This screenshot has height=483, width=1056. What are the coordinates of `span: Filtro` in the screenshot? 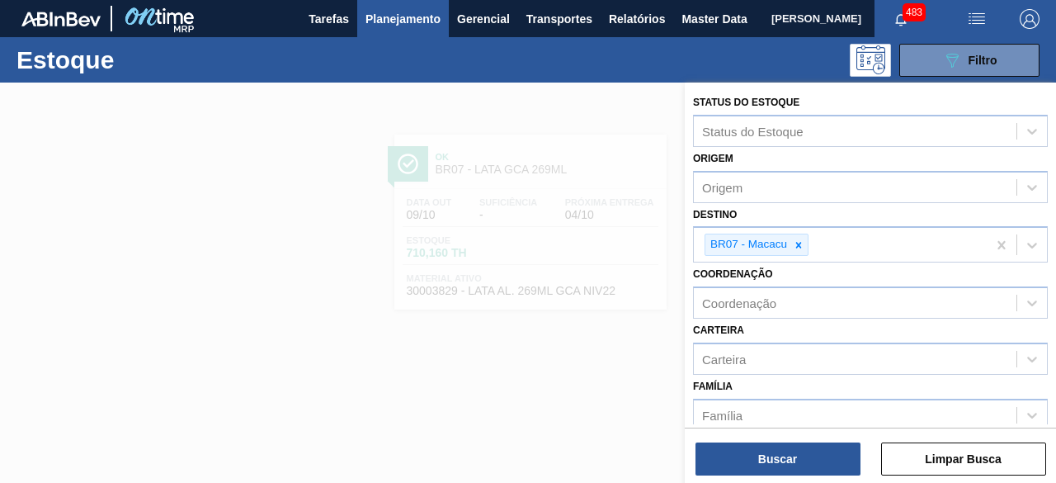 It's located at (983, 60).